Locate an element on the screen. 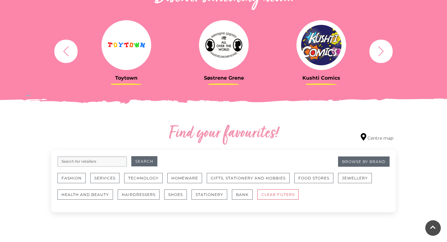  h3: Toytown is located at coordinates (126, 78).